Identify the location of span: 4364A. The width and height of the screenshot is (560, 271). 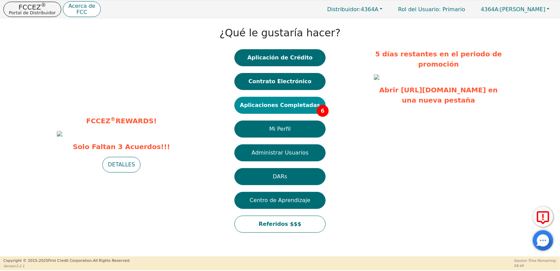
(353, 9).